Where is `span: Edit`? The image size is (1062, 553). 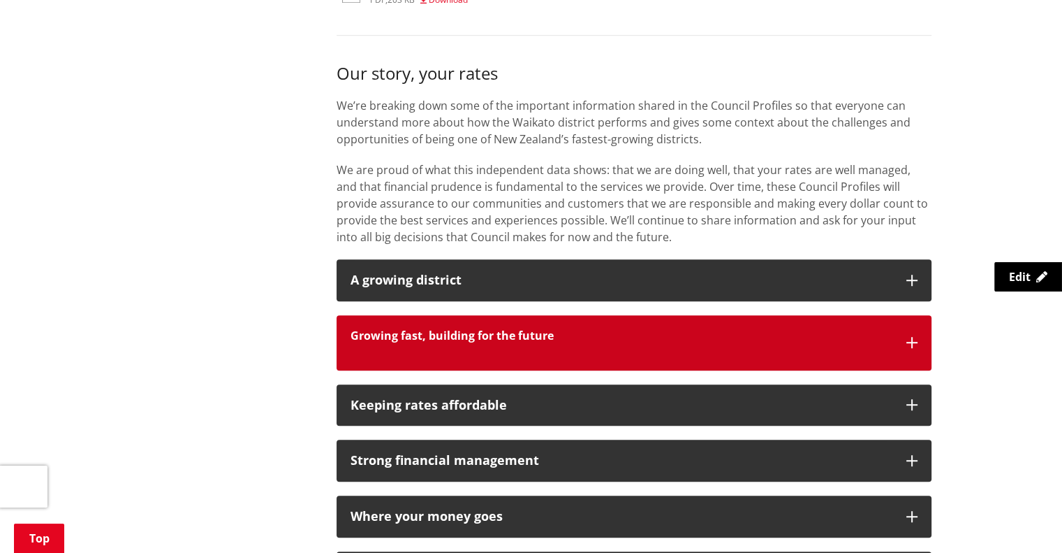 span: Edit is located at coordinates (1020, 277).